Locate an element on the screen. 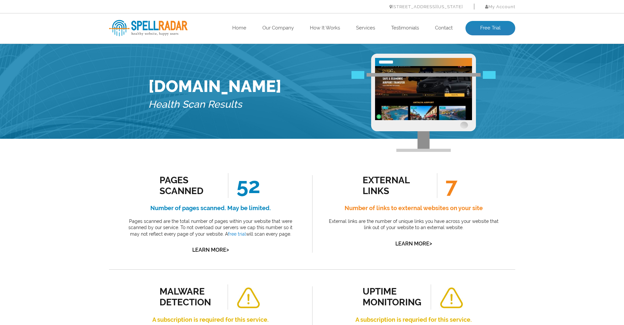 Image resolution: width=624 pixels, height=325 pixels. div: Pages Scanned is located at coordinates (189, 186).